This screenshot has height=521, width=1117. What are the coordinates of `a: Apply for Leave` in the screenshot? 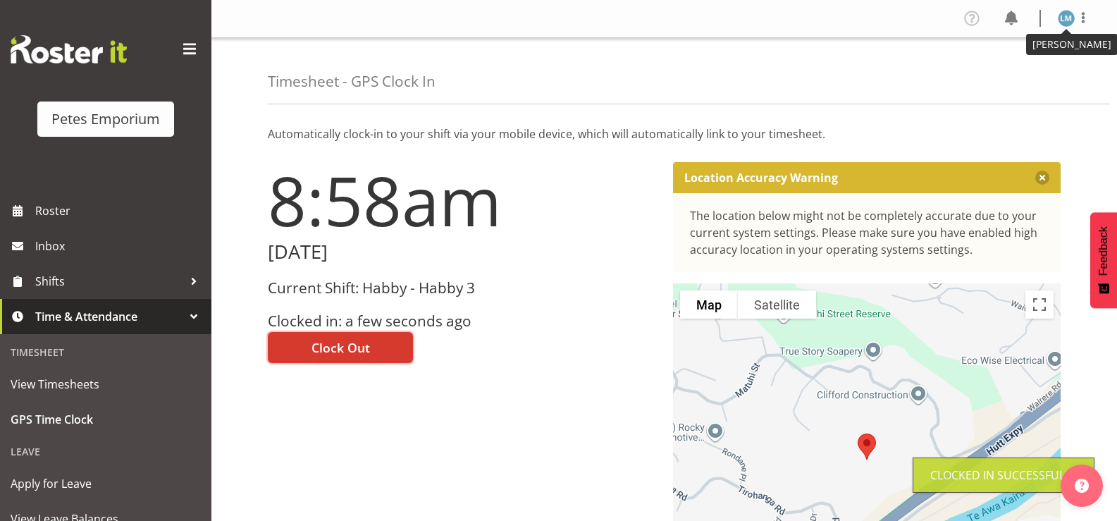 It's located at (106, 483).